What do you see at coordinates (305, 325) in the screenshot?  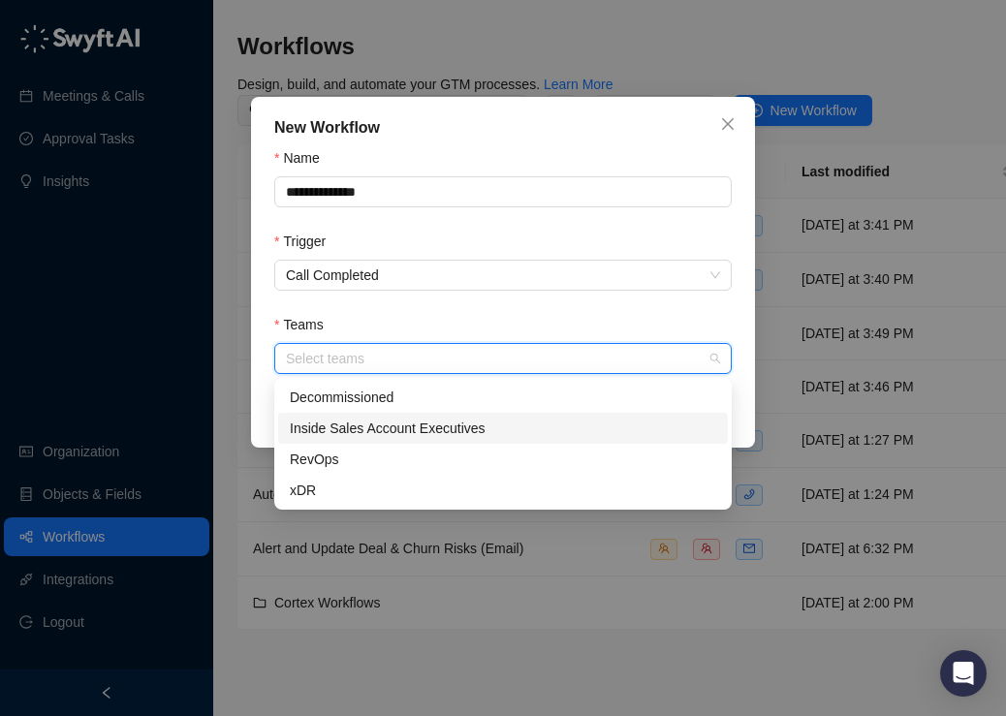 I see `label: Teams` at bounding box center [305, 325].